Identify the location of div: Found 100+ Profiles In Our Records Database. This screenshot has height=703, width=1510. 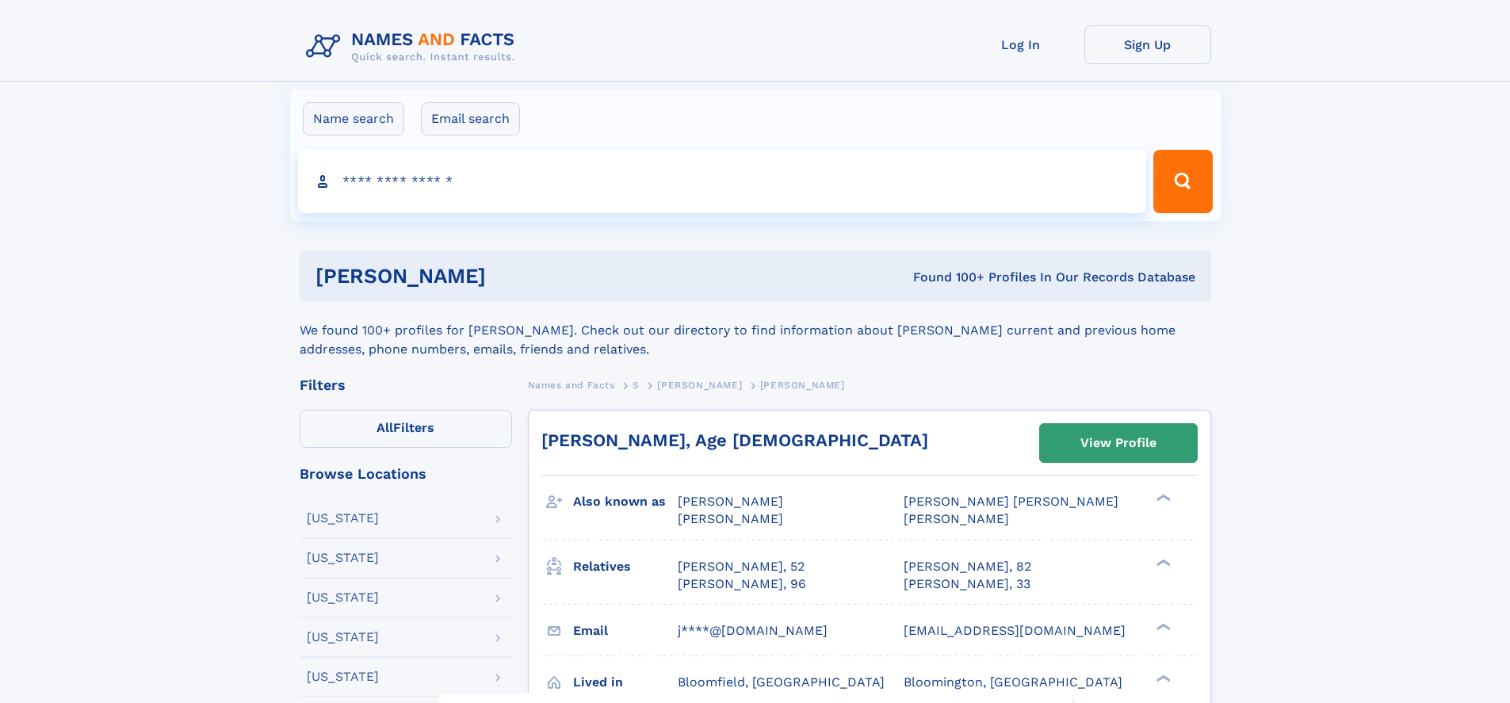
(947, 277).